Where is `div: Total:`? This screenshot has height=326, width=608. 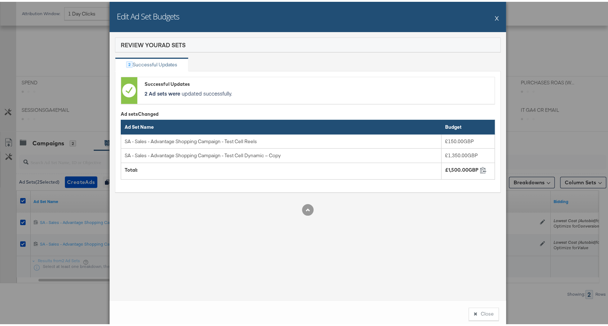
div: Total: is located at coordinates (281, 168).